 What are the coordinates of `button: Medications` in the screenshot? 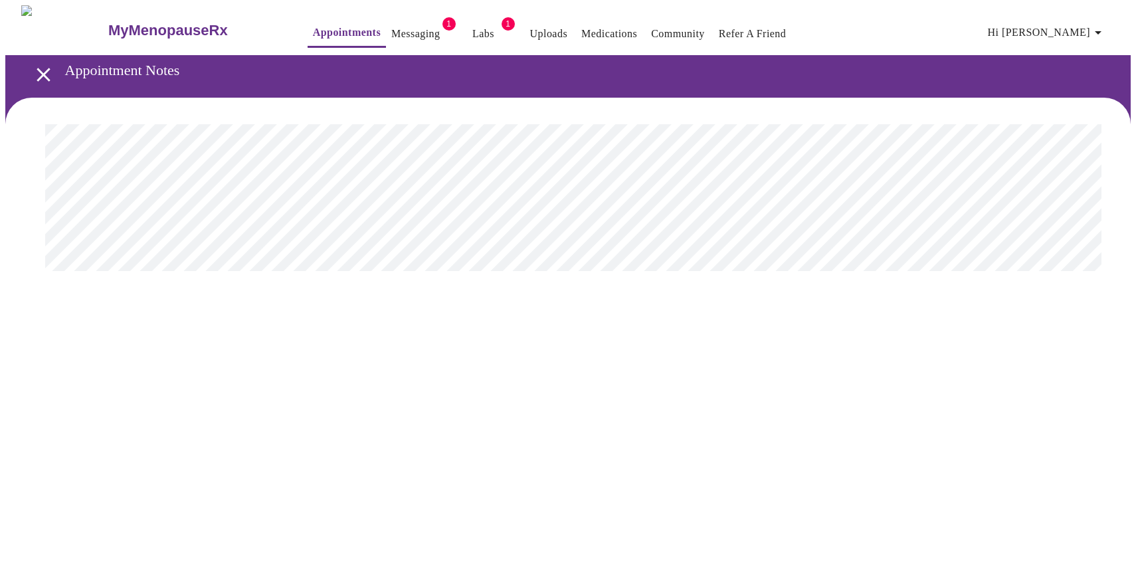 It's located at (609, 34).